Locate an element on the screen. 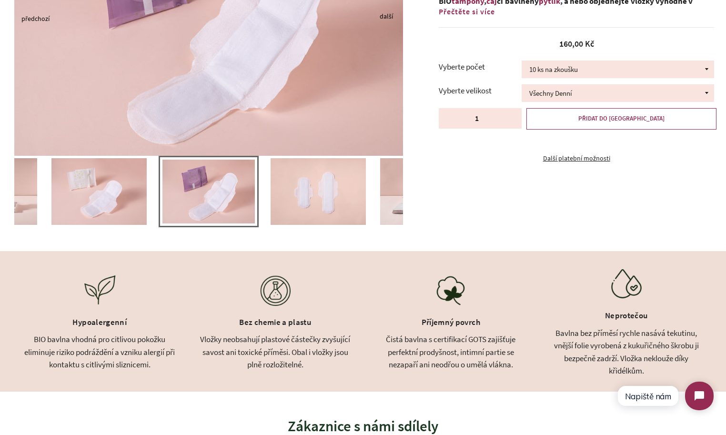 The height and width of the screenshot is (435, 726). div: Vložky neobsahují plastové částečky zvyšující savost ani toxické příměsi. Obal i vložky jsou plně... is located at coordinates (275, 352).